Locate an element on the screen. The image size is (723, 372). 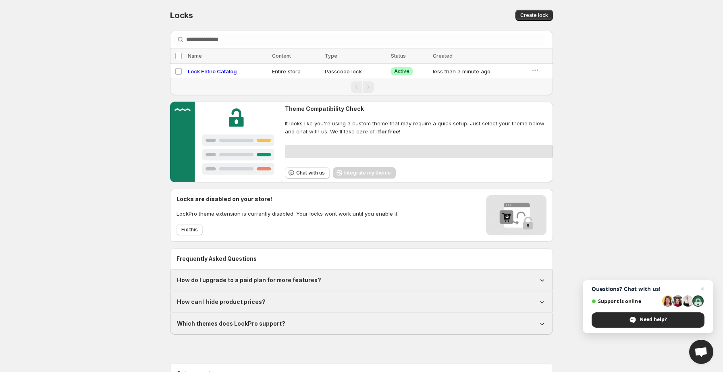
a: Lock Entire Catalog is located at coordinates (212, 71).